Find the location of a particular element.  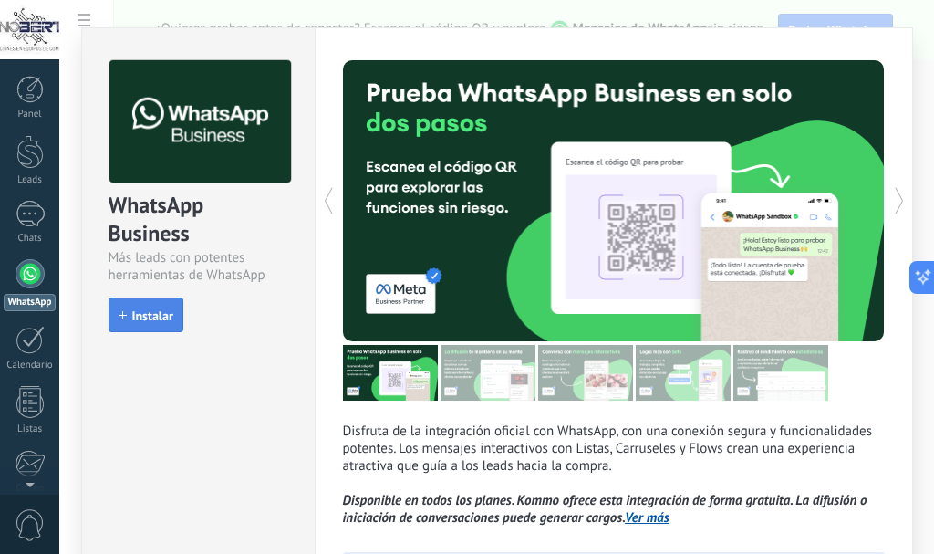

a: Ver más is located at coordinates (647, 517).